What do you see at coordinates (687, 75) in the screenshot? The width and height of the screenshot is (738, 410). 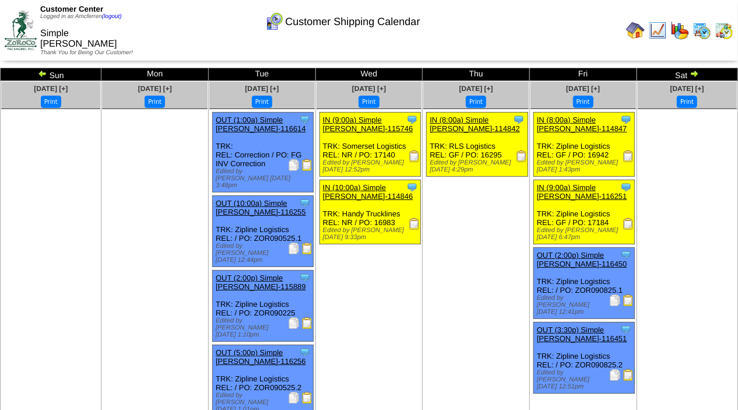 I see `td: Sat` at bounding box center [687, 75].